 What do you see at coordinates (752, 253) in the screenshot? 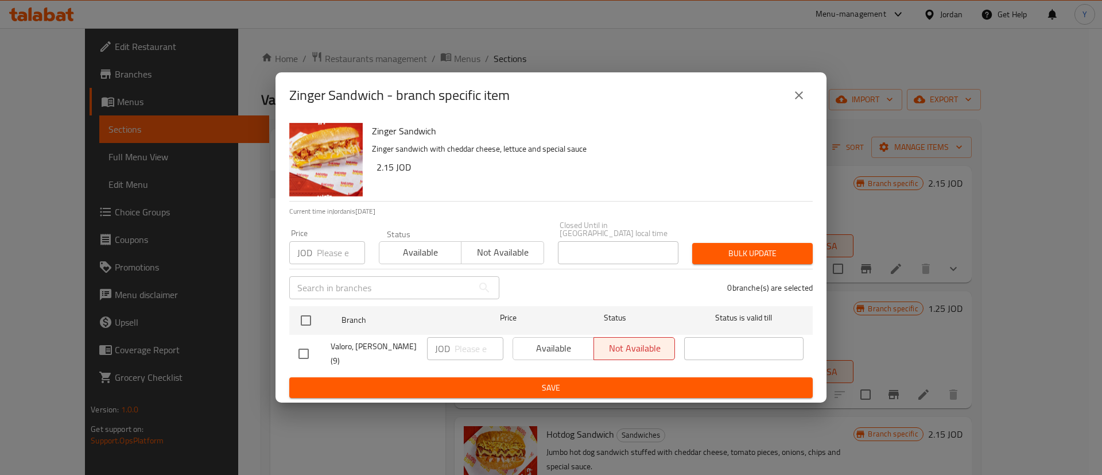
I see `span: Bulk update` at bounding box center [752, 253].